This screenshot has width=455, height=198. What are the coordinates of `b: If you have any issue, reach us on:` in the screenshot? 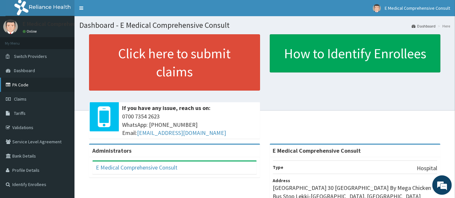 It's located at (166, 108).